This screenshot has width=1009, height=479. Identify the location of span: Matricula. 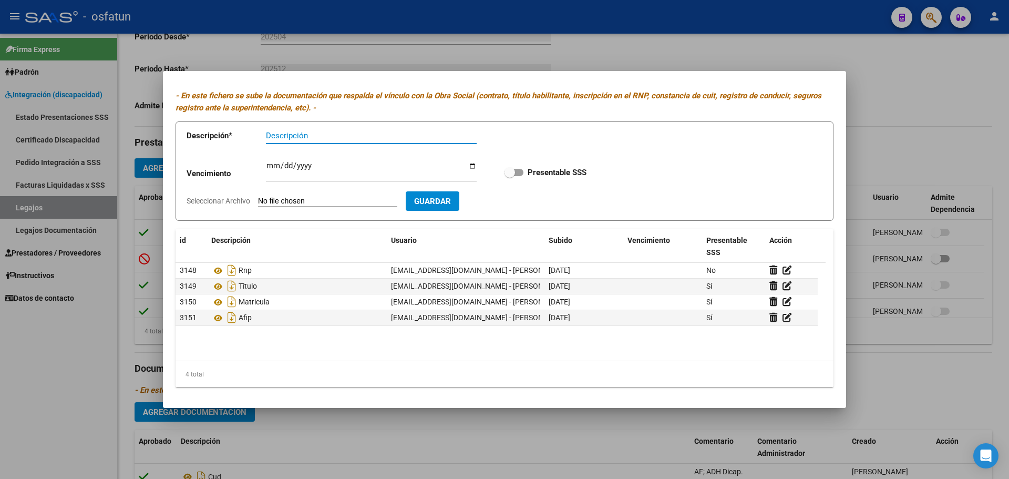
(254, 302).